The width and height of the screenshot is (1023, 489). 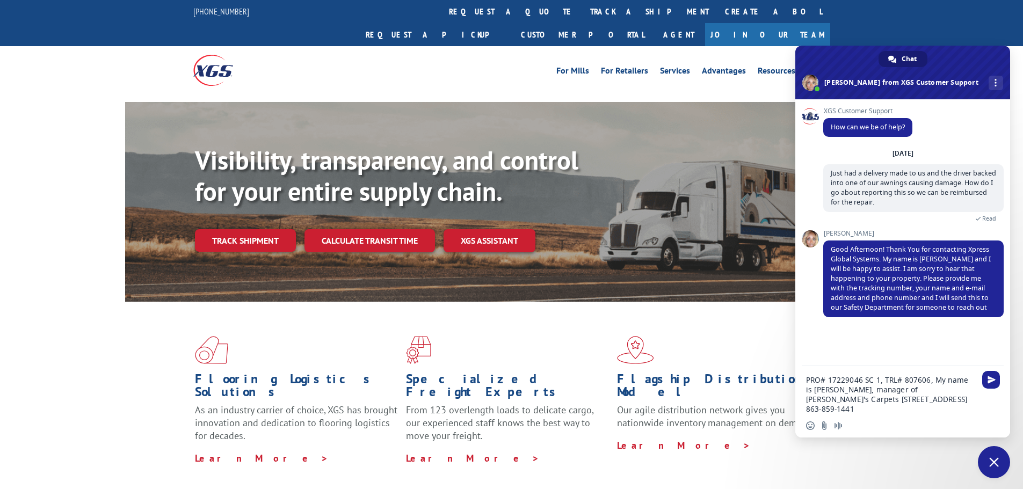 I want to click on div: Close chat, so click(x=994, y=462).